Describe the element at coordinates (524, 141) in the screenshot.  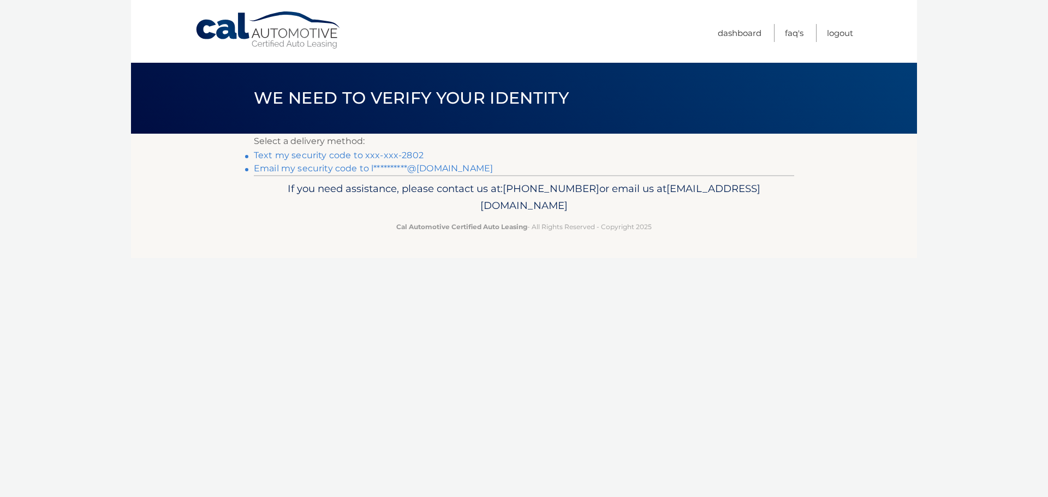
I see `p: Select a delivery method:` at that location.